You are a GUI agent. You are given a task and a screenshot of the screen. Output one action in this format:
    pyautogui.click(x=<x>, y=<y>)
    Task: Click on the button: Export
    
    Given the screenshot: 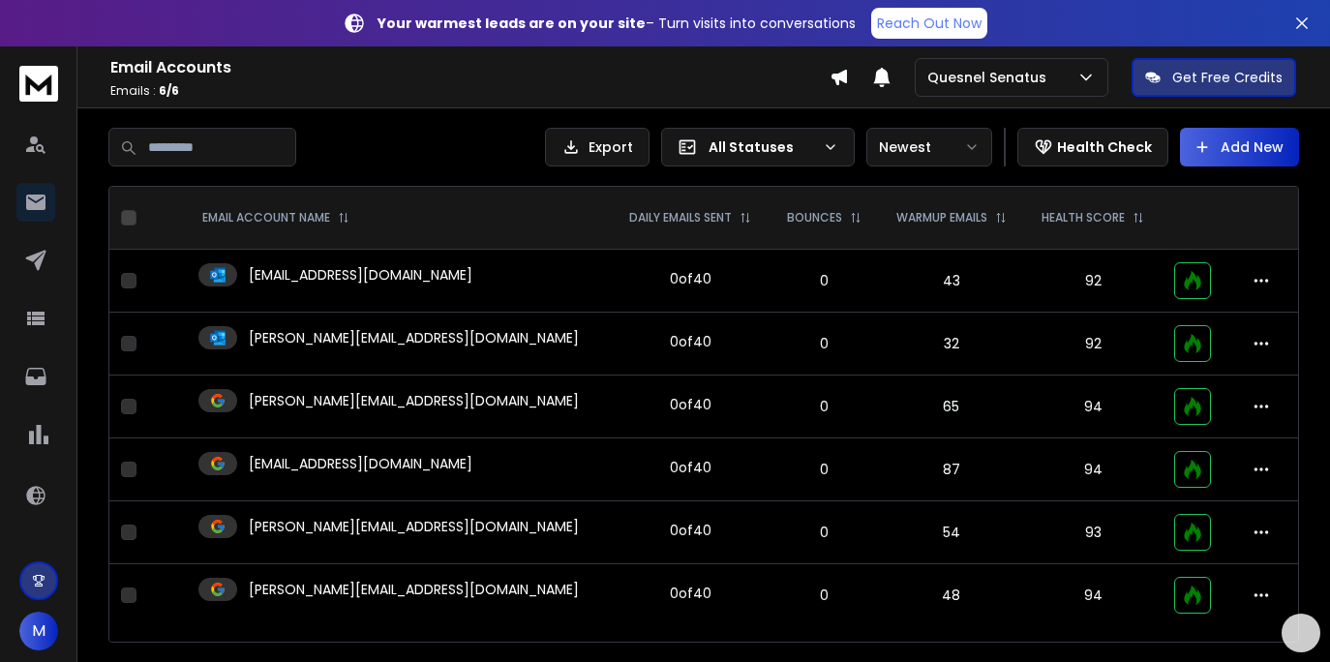 What is the action you would take?
    pyautogui.click(x=597, y=147)
    